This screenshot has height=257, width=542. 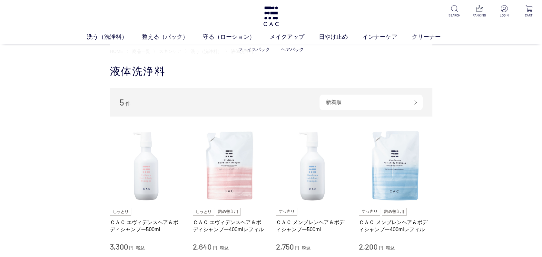 I want to click on a: CART, so click(x=529, y=11).